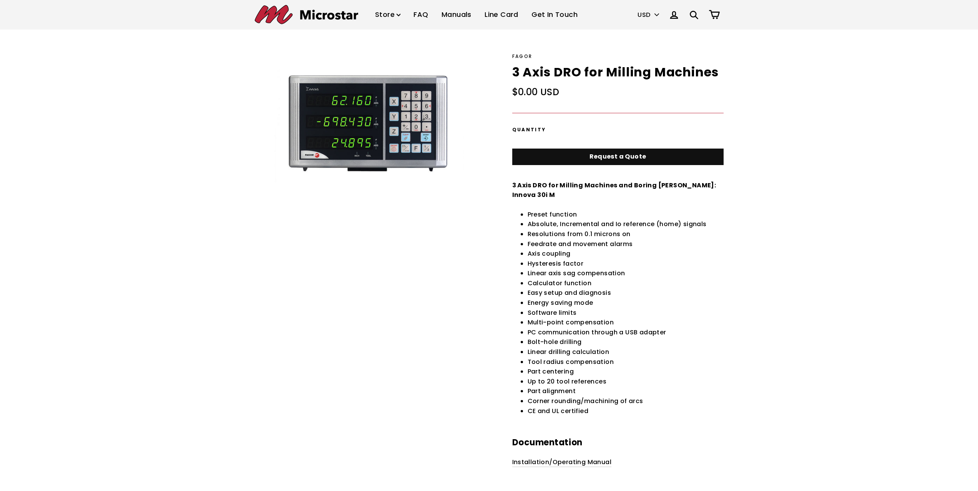 Image resolution: width=978 pixels, height=491 pixels. What do you see at coordinates (626, 274) in the screenshot?
I see `li: Linear axis sag compensation` at bounding box center [626, 274].